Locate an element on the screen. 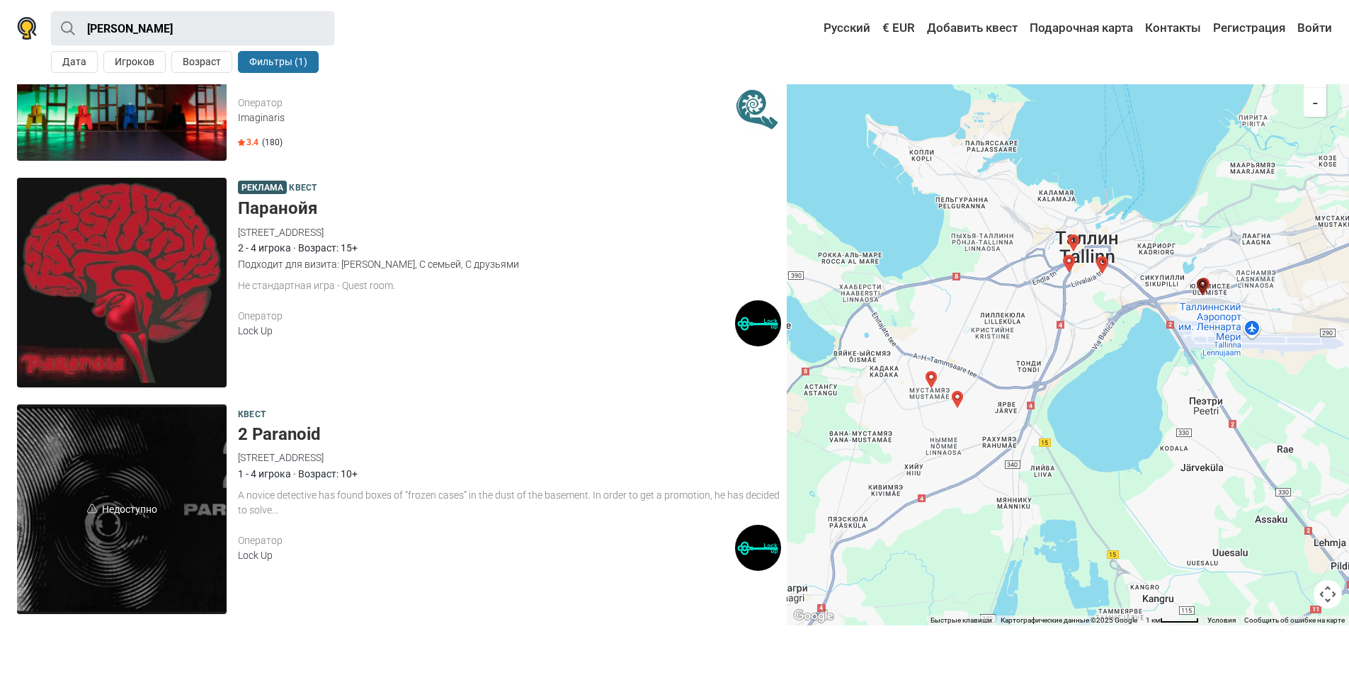  h5: 2 Paranoid is located at coordinates (509, 434).